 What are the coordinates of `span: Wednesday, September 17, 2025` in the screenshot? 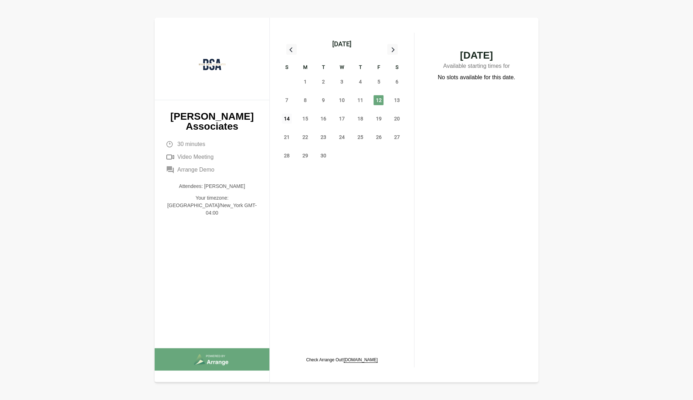 It's located at (342, 119).